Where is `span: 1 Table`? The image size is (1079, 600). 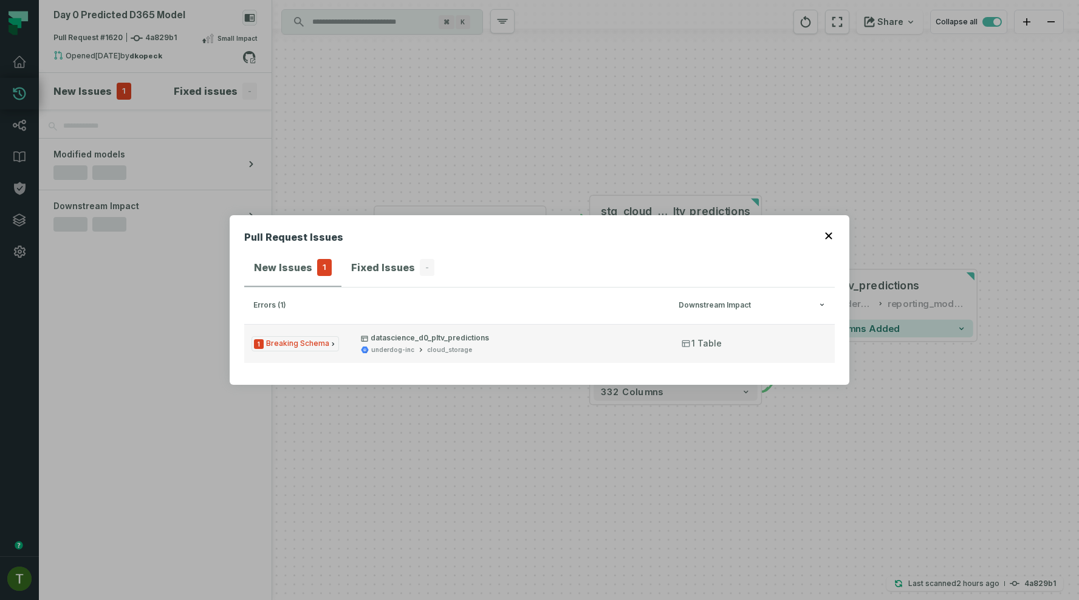 span: 1 Table is located at coordinates (702, 343).